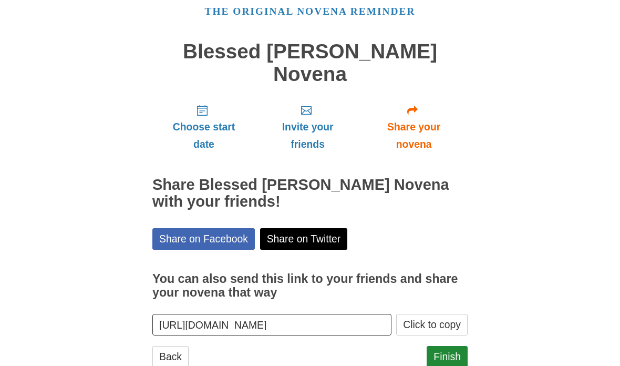 Image resolution: width=620 pixels, height=366 pixels. I want to click on button: Click to copy, so click(432, 324).